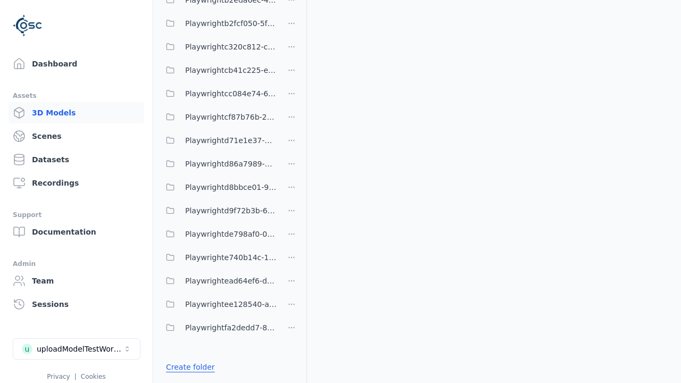 The image size is (681, 383). Describe the element at coordinates (231, 117) in the screenshot. I see `span: Playwrightcf87b76b-25d2-4f03-98a0-0e4abce8ca21` at that location.